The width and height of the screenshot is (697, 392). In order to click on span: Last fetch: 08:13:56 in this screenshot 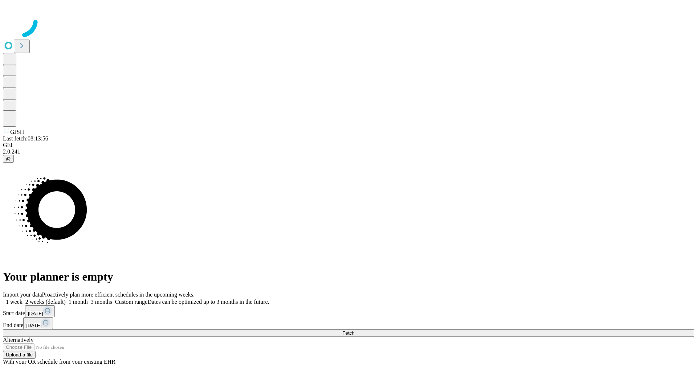, I will do `click(25, 138)`.